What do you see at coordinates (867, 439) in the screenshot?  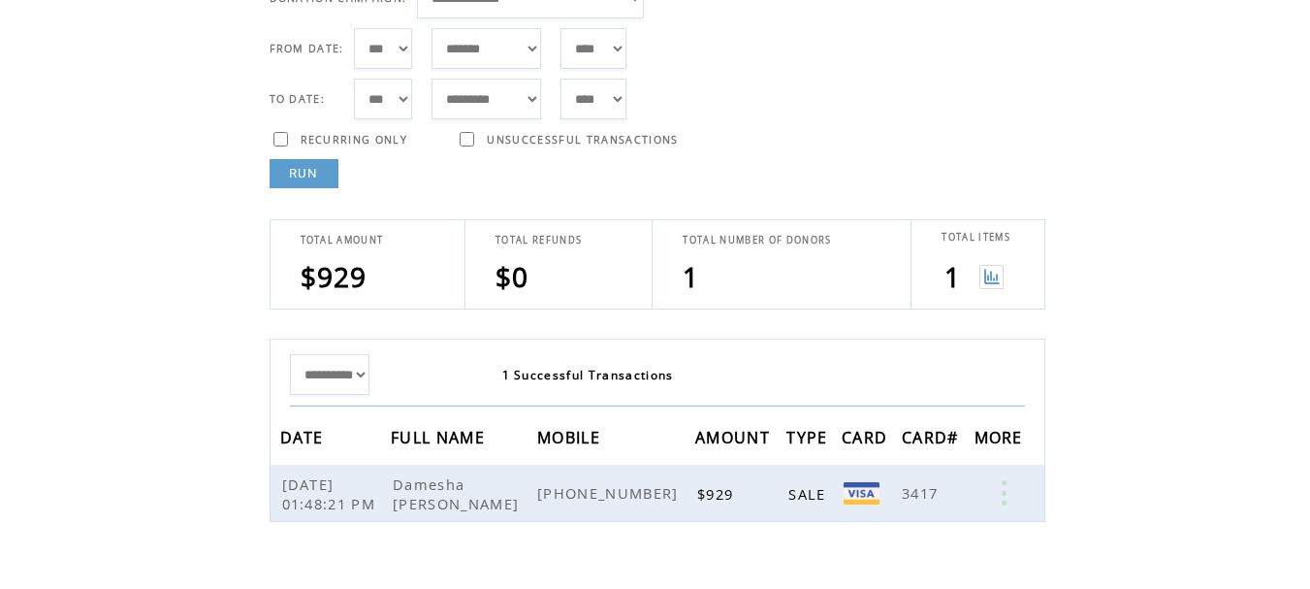 I see `span: CARD` at bounding box center [867, 439].